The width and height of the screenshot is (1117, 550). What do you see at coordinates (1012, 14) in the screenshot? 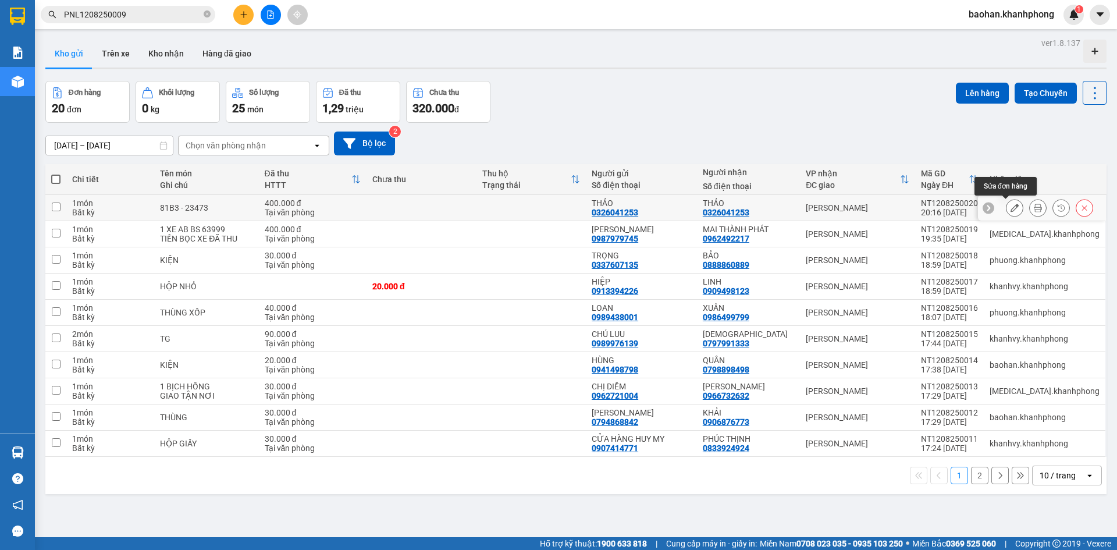
I see `span: baohan.khanhphong` at bounding box center [1012, 14].